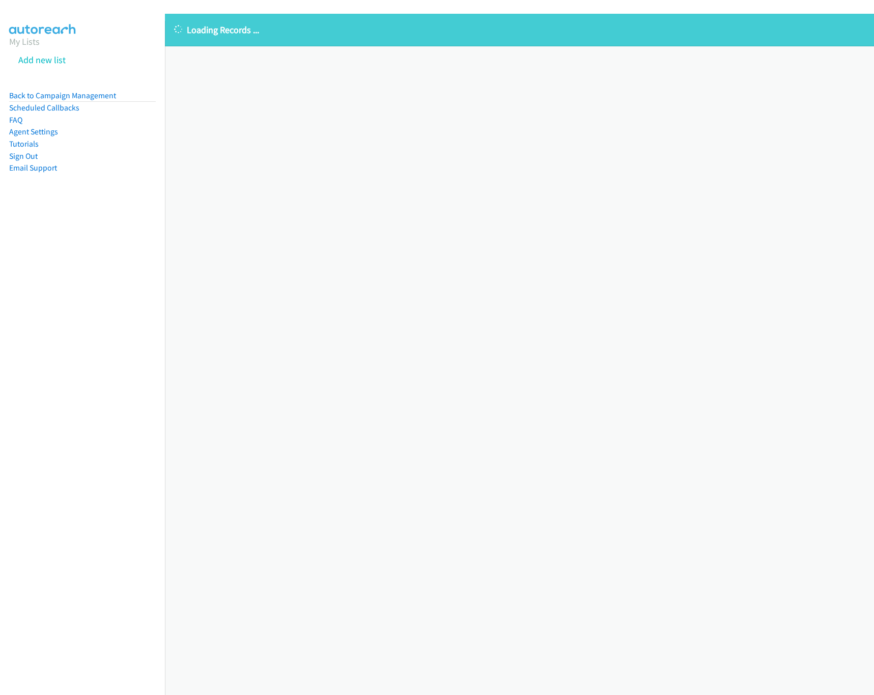  Describe the element at coordinates (42, 60) in the screenshot. I see `a: Add new list` at that location.